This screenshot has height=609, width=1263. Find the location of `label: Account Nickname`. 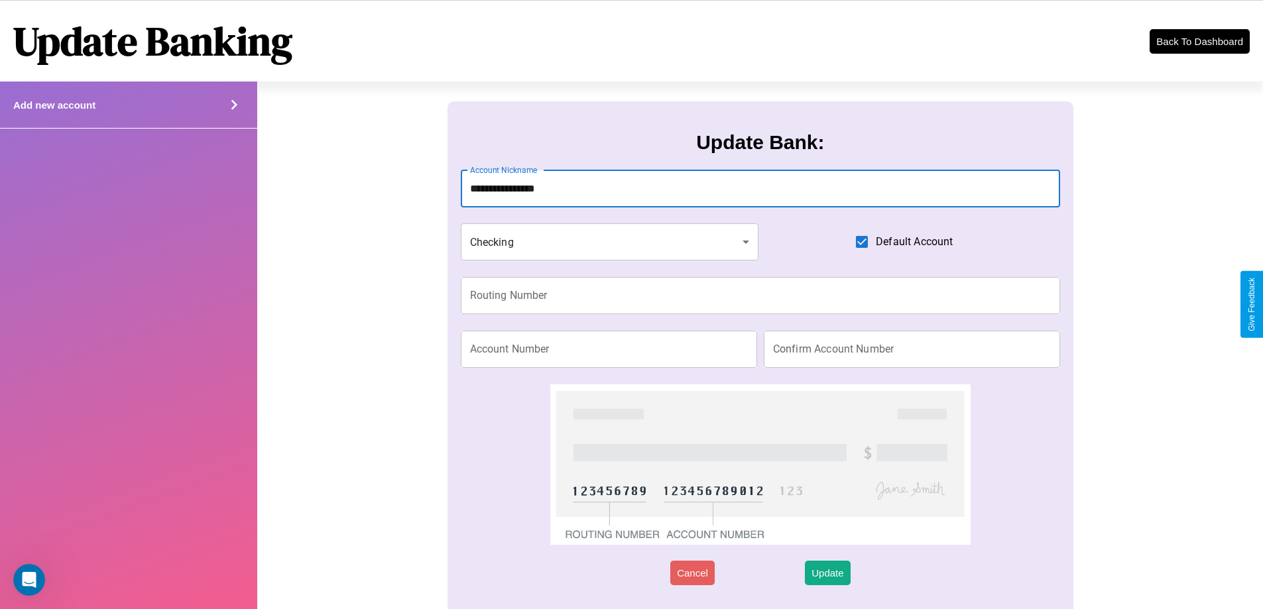

label: Account Nickname is located at coordinates (504, 170).